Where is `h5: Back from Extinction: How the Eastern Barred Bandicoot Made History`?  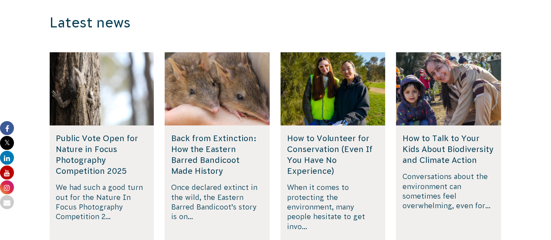
h5: Back from Extinction: How the Eastern Barred Bandicoot Made History is located at coordinates (217, 155).